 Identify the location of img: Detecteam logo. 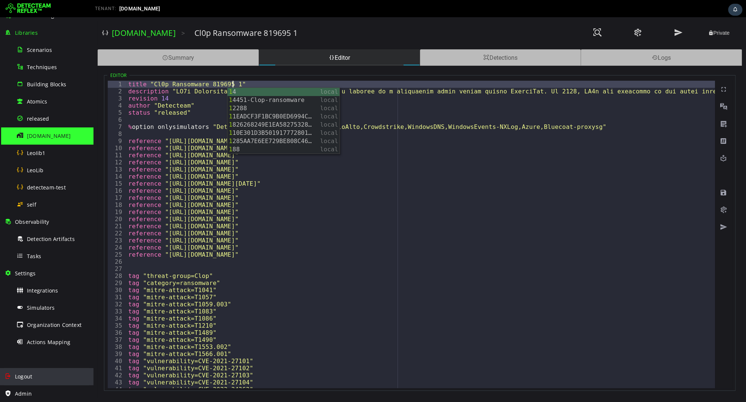
(28, 9).